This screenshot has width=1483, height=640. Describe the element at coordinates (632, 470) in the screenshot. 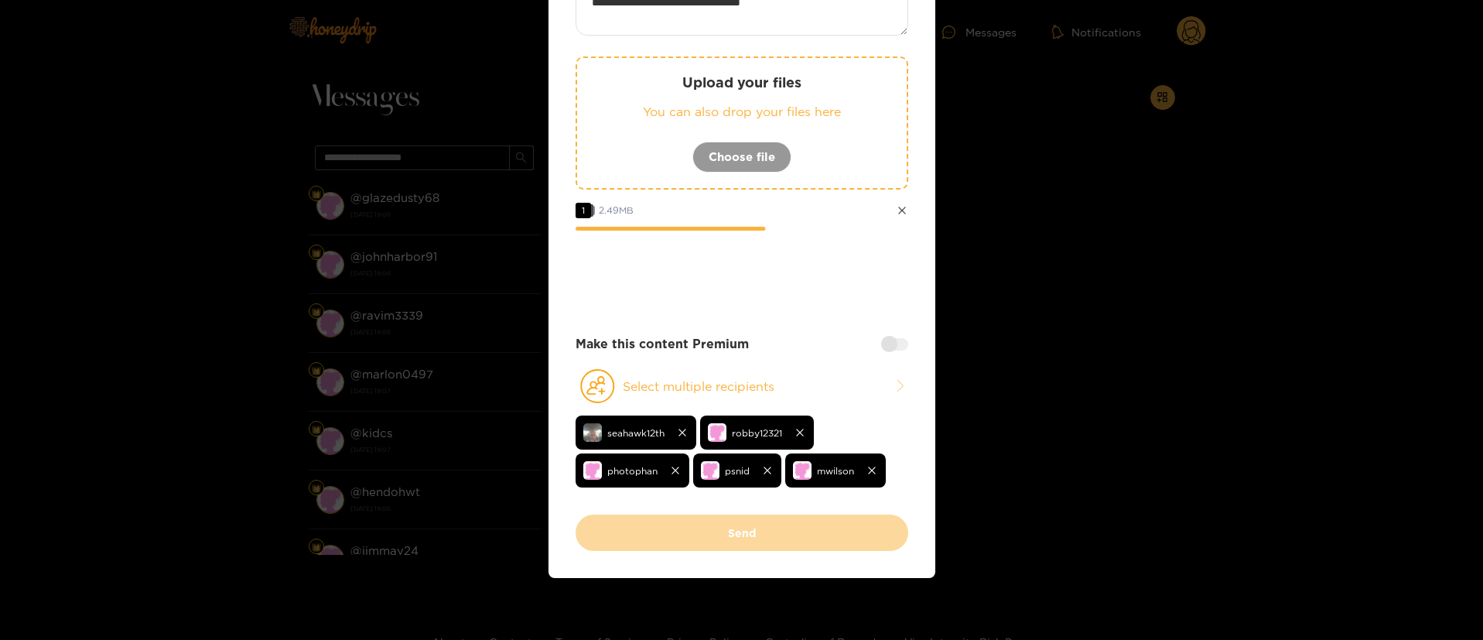

I see `span: photophan` at that location.